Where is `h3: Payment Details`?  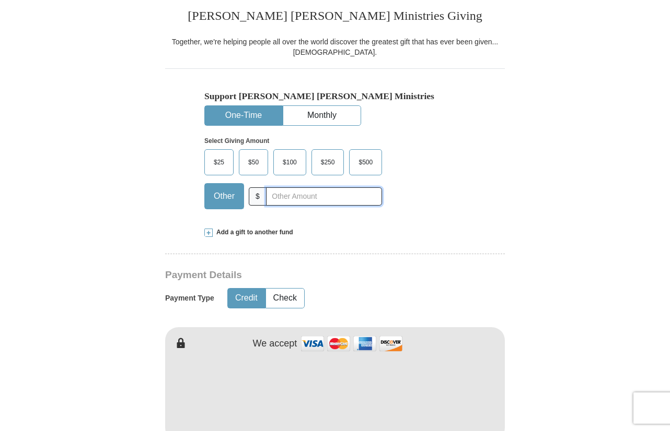
h3: Payment Details is located at coordinates (298, 275).